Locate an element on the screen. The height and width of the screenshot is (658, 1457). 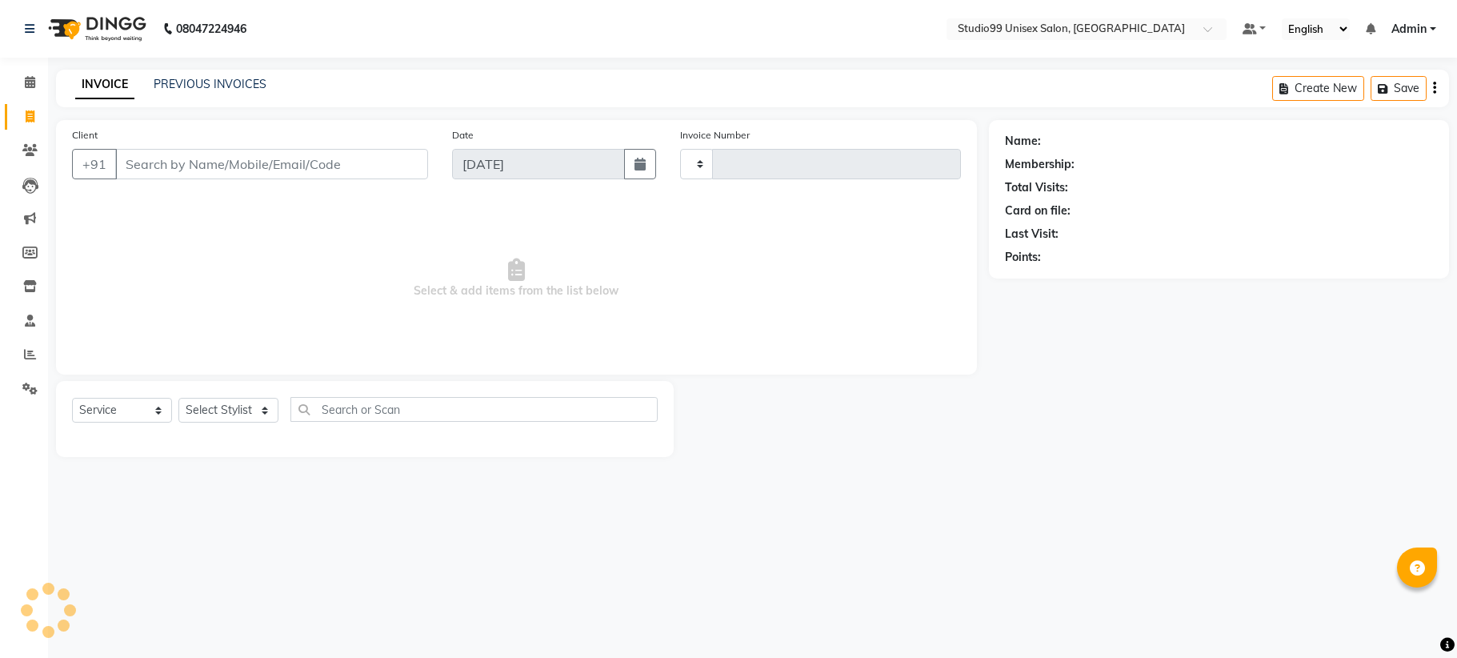
label: Invoice Number is located at coordinates (715, 135).